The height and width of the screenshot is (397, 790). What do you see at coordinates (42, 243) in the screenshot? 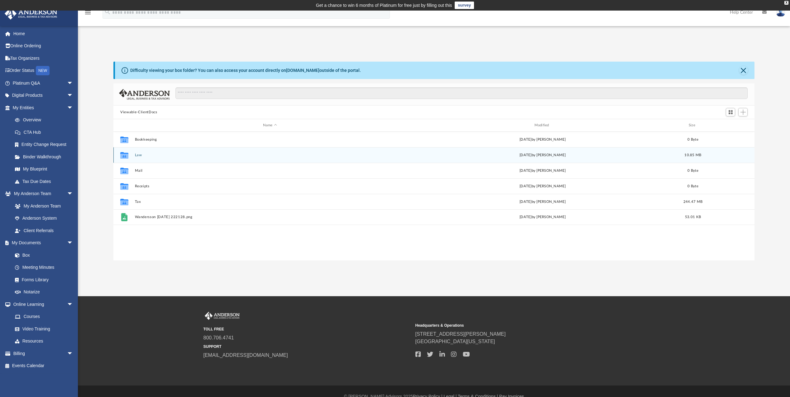
I see `a: My Documentsarrow_drop_down` at bounding box center [42, 243].